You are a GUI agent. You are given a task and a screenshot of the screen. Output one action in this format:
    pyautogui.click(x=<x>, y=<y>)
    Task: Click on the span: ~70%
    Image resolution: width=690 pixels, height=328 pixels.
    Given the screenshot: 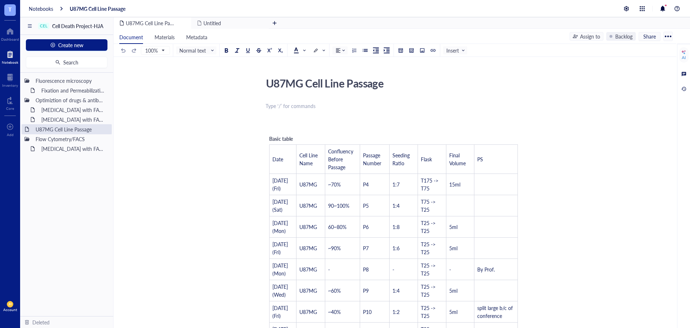 What is the action you would take?
    pyautogui.click(x=334, y=184)
    